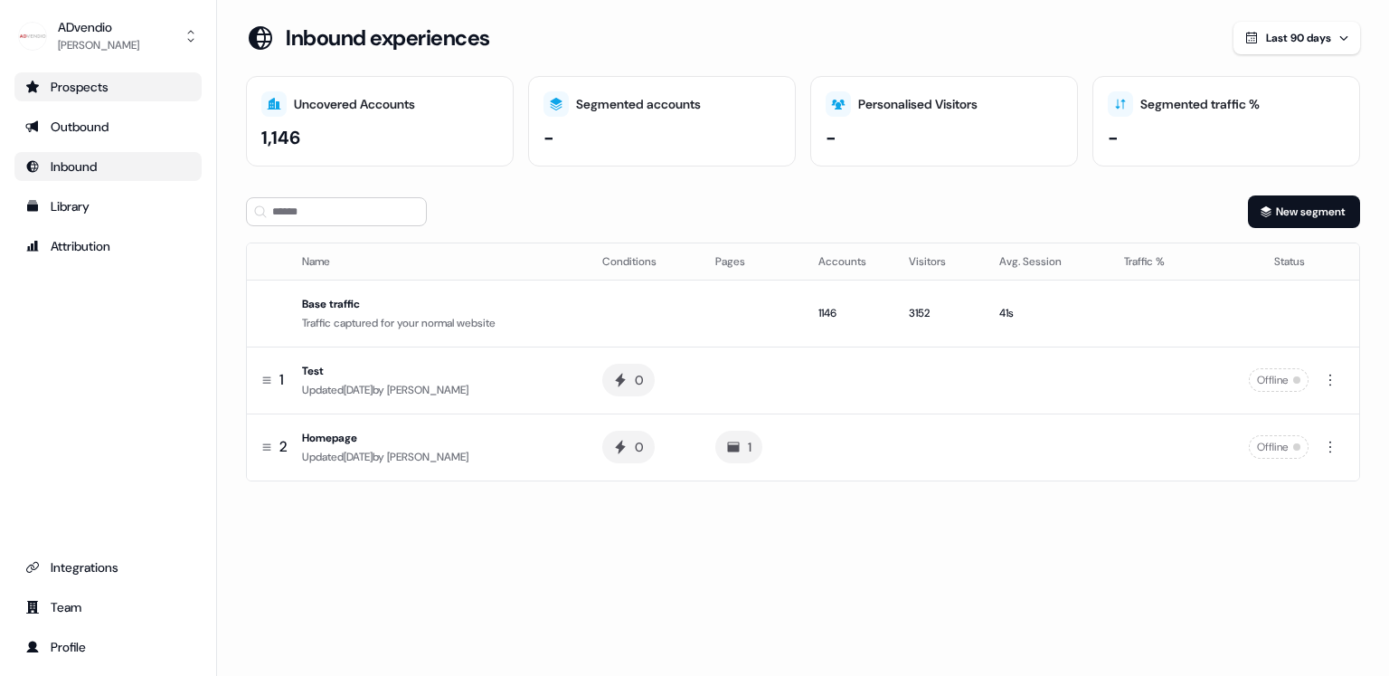 The image size is (1389, 676). I want to click on div: Inbound, so click(108, 166).